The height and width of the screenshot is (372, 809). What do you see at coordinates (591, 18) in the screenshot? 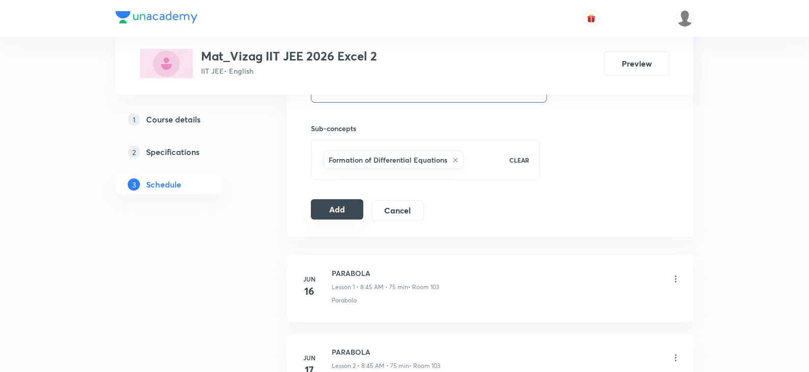
I see `button: avatar` at bounding box center [591, 18].